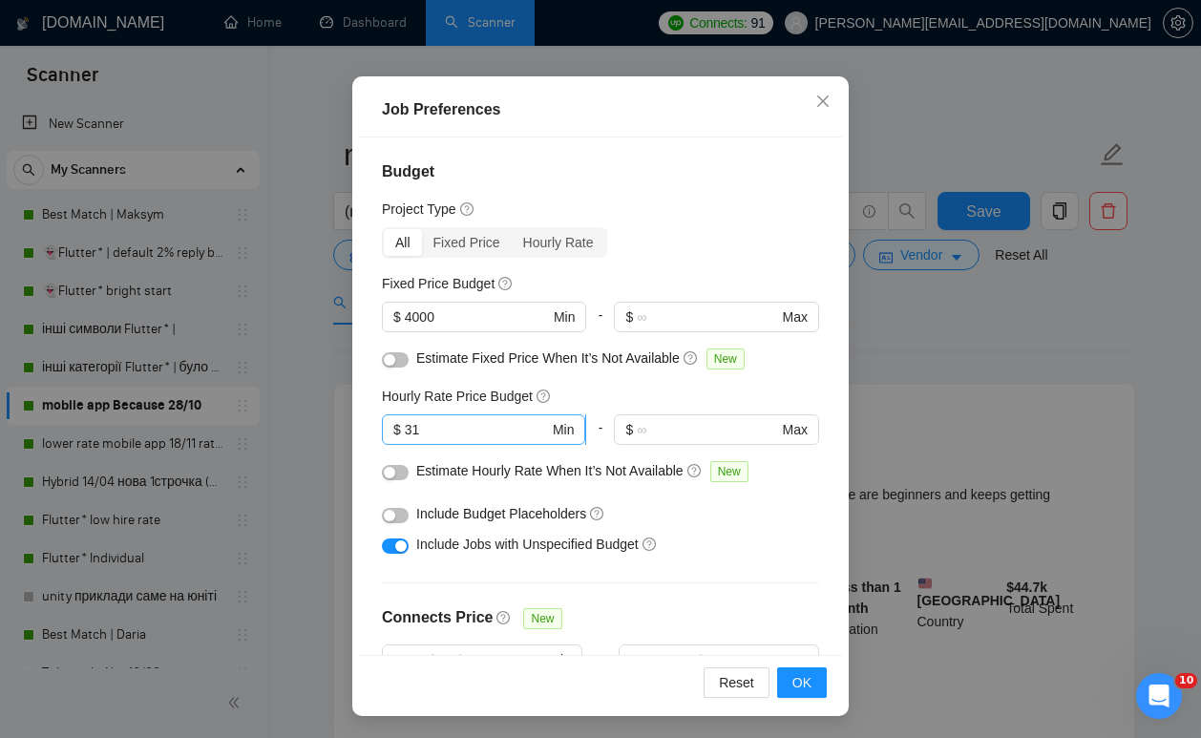 Image resolution: width=1201 pixels, height=738 pixels. Describe the element at coordinates (438, 284) in the screenshot. I see `h5: Fixed Price Budget` at that location.